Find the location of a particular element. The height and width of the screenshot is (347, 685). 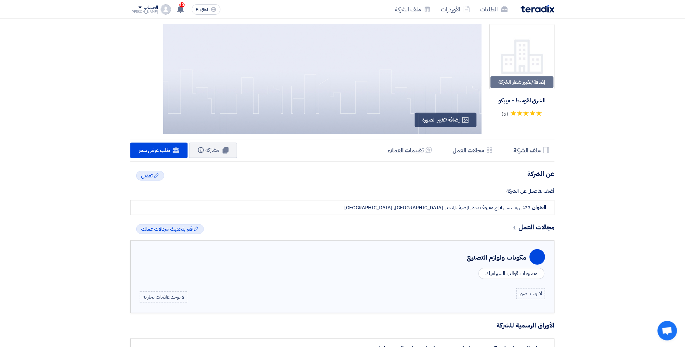

span: مشاركه is located at coordinates (213, 150).